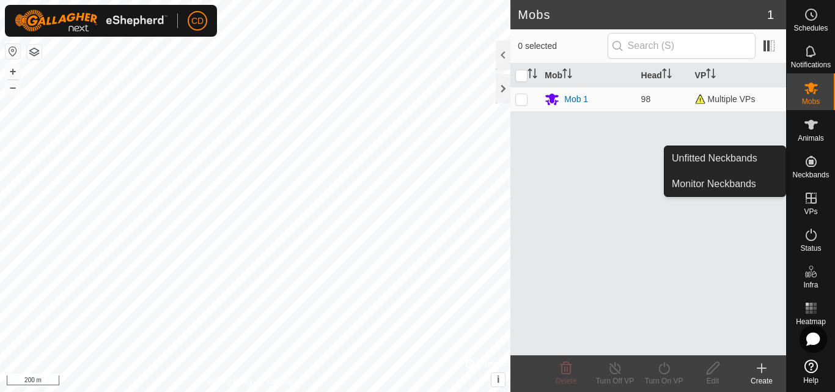 This screenshot has width=835, height=392. I want to click on span: 0 selected, so click(562, 46).